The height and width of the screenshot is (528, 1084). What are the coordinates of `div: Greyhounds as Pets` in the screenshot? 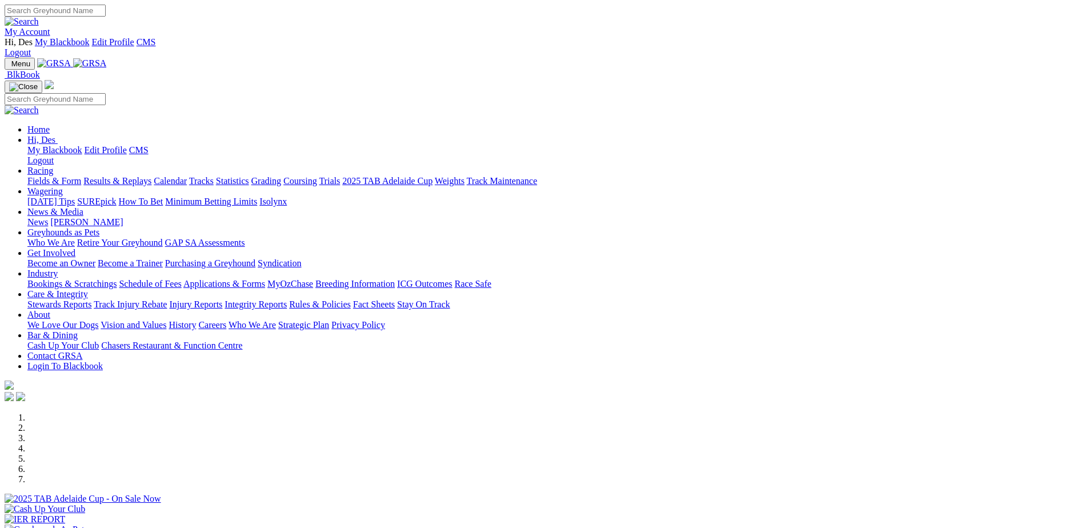 It's located at (553, 243).